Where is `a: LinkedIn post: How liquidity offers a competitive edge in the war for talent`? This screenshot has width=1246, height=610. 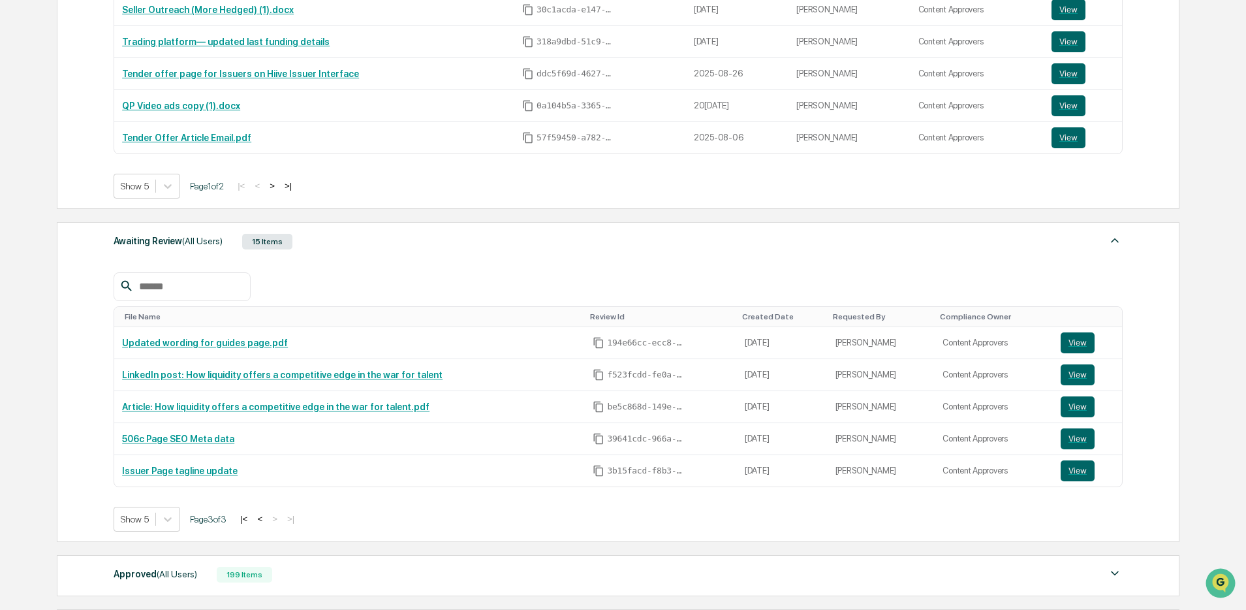
a: LinkedIn post: How liquidity offers a competitive edge in the war for talent is located at coordinates (282, 375).